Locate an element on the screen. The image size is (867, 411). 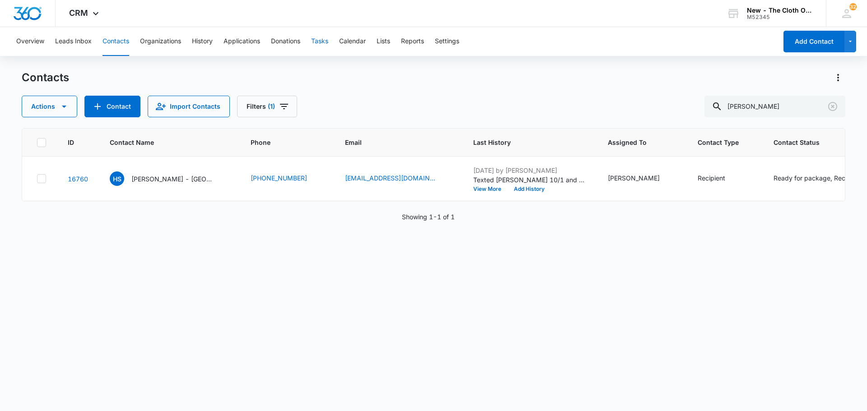
div: Ready for package, Received OS package is located at coordinates (819, 178).